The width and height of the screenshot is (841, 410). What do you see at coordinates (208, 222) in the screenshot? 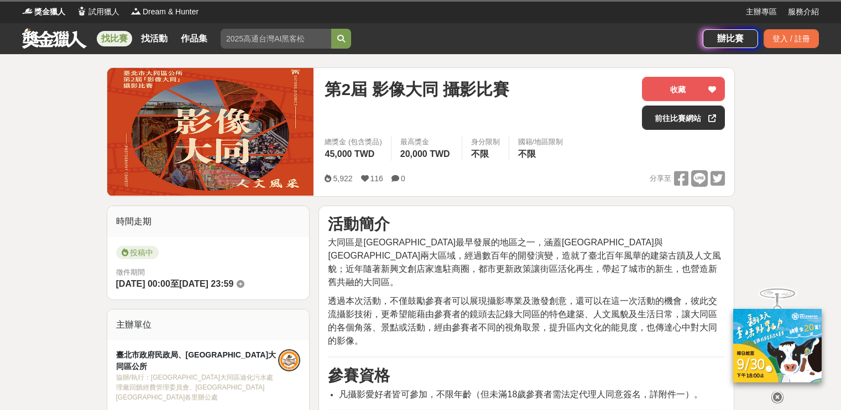
I see `div: 時間走期` at bounding box center [208, 222].